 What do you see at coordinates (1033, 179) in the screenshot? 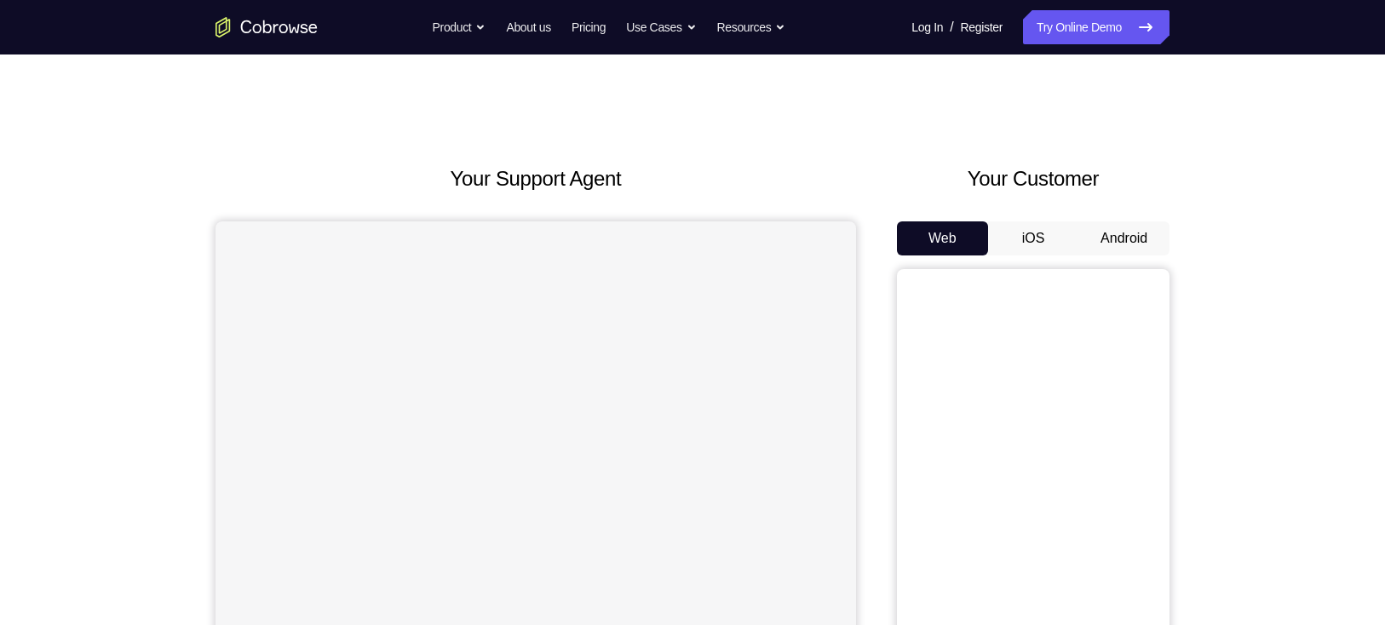
I see `h2: Your Customer` at bounding box center [1033, 179].